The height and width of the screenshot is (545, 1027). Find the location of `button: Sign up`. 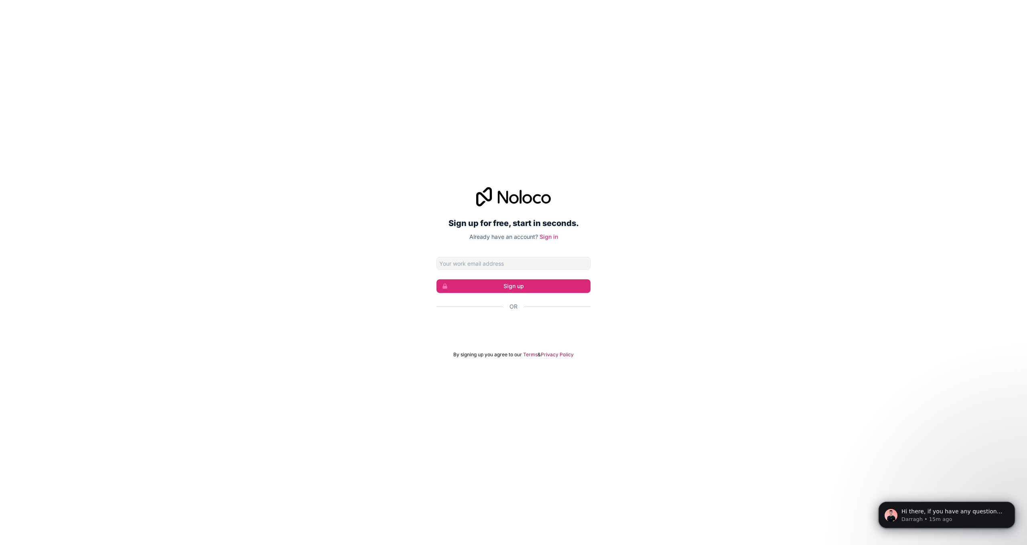

button: Sign up is located at coordinates (513, 286).